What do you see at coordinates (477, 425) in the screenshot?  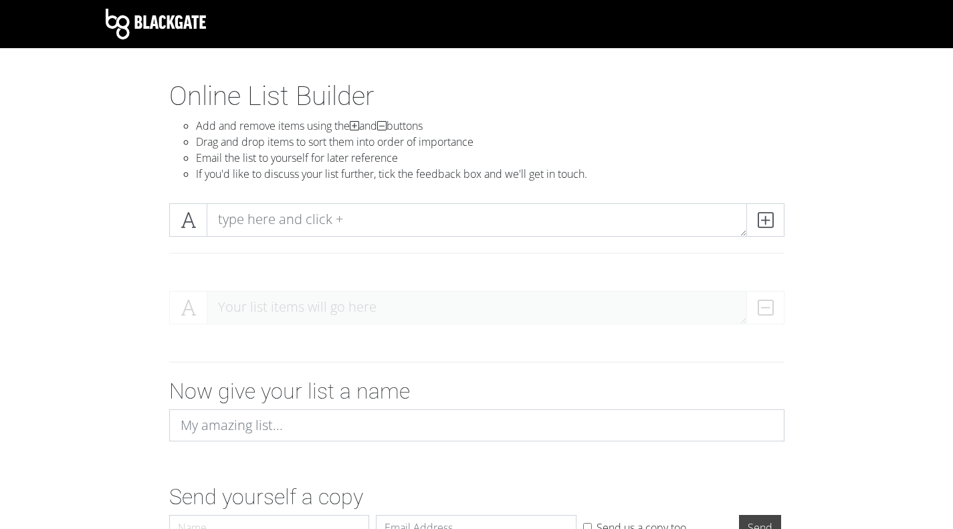 I see `input: My amazing list...` at bounding box center [477, 425].